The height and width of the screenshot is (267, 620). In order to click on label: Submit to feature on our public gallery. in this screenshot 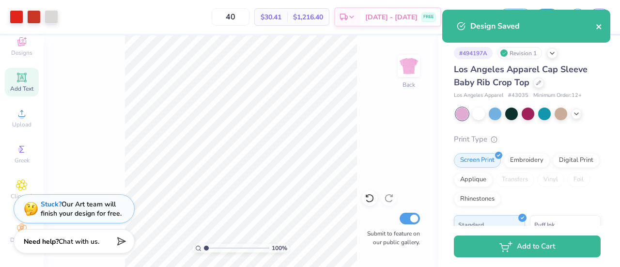, I will do `click(391, 238)`.